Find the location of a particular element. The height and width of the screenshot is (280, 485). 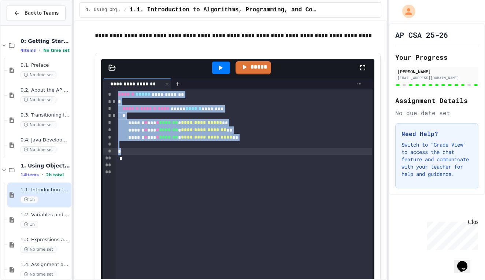

h3: Need Help? is located at coordinates (437, 134).